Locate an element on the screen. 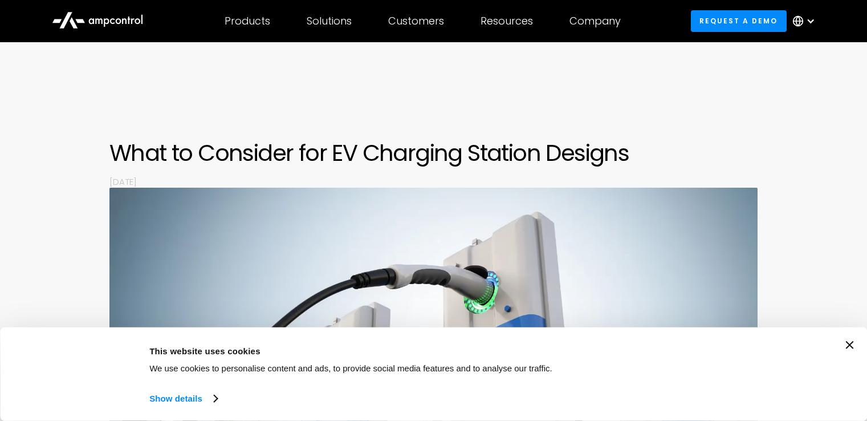 This screenshot has width=867, height=421. div: Resources is located at coordinates (507, 21).